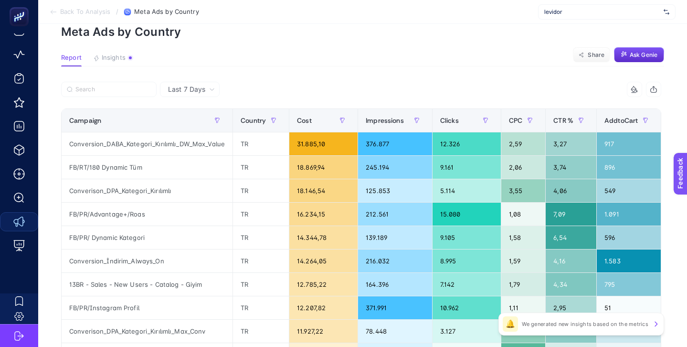 The height and width of the screenshot is (347, 687). What do you see at coordinates (323, 331) in the screenshot?
I see `div: 11.927,22` at bounding box center [323, 331].